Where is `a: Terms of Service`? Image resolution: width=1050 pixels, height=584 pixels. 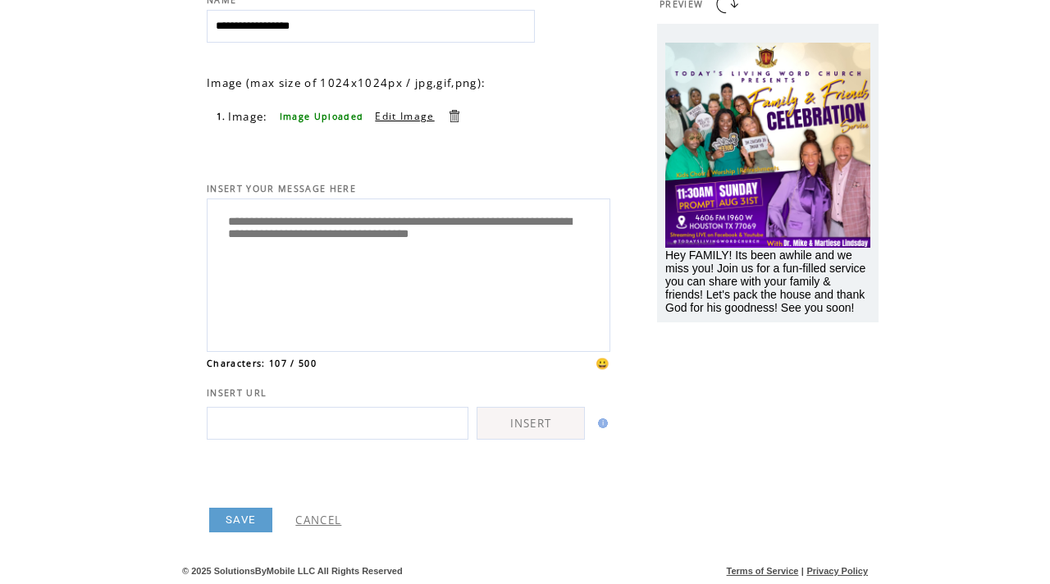
a: Terms of Service is located at coordinates (763, 571).